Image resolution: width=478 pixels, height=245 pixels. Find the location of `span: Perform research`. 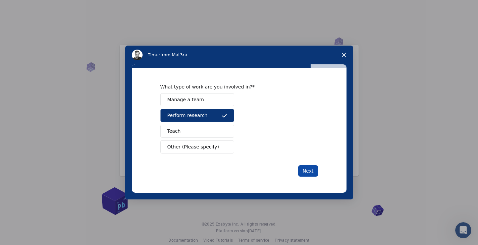

span: Perform research is located at coordinates (188, 115).